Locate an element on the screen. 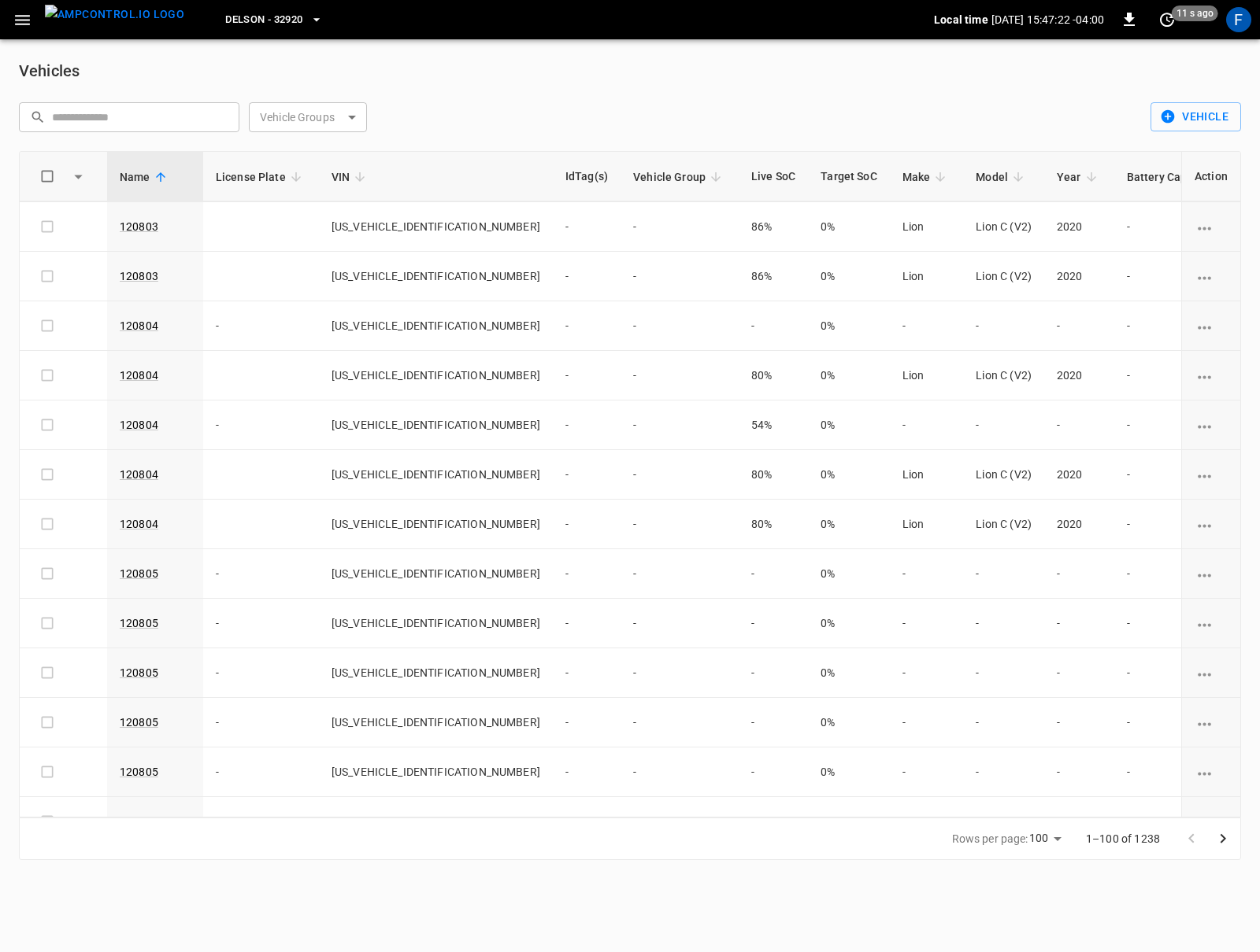 The height and width of the screenshot is (952, 1260). span: VIN is located at coordinates (350, 177).